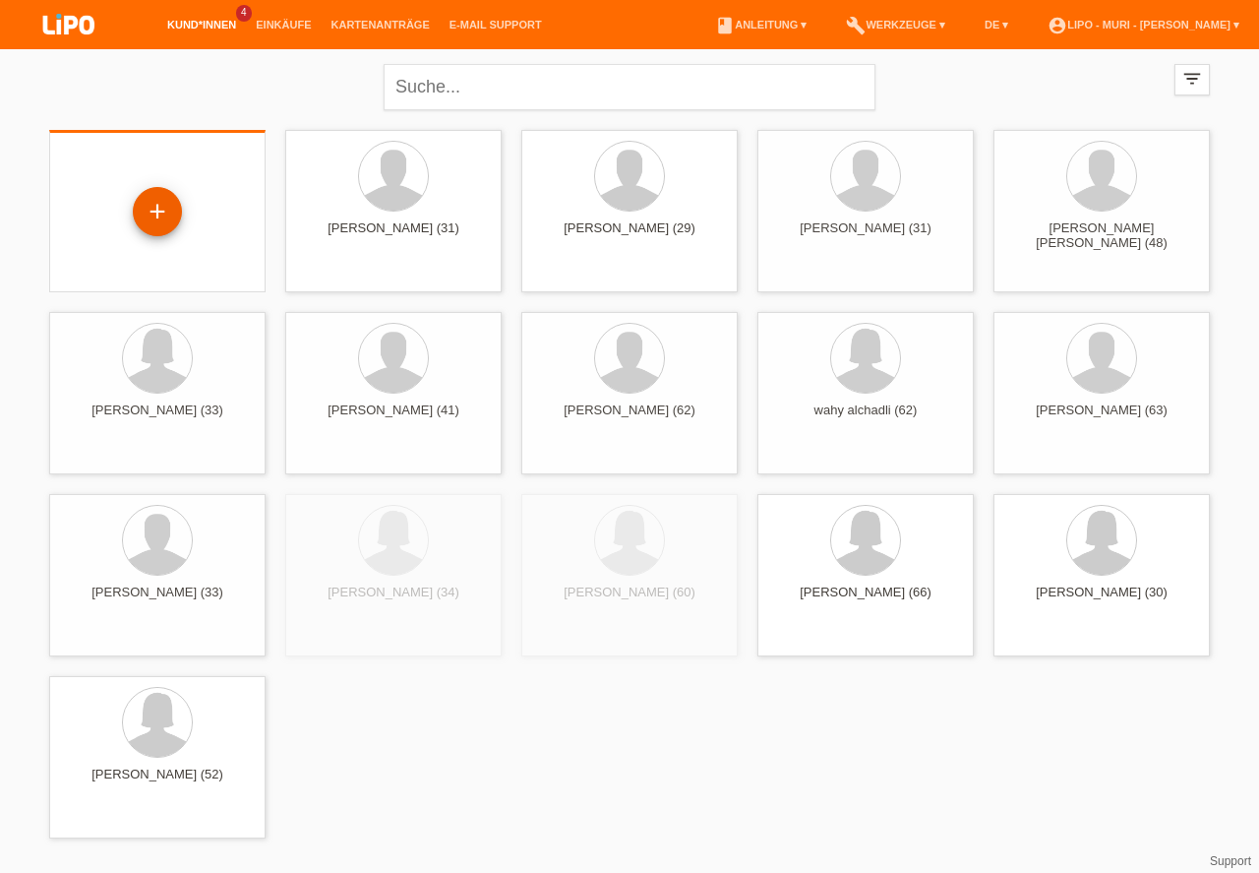 This screenshot has width=1259, height=873. I want to click on a: LIPO pay, so click(69, 47).